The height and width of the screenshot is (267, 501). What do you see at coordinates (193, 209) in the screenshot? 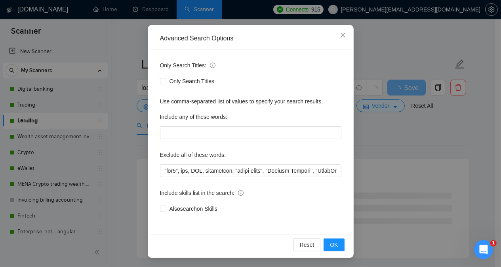
I see `span: Also search on Skills` at bounding box center [193, 209].